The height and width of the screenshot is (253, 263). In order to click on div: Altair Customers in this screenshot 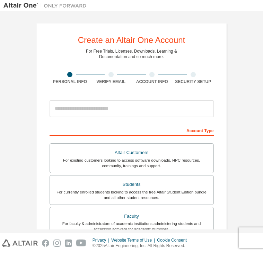, I will do `click(132, 153)`.